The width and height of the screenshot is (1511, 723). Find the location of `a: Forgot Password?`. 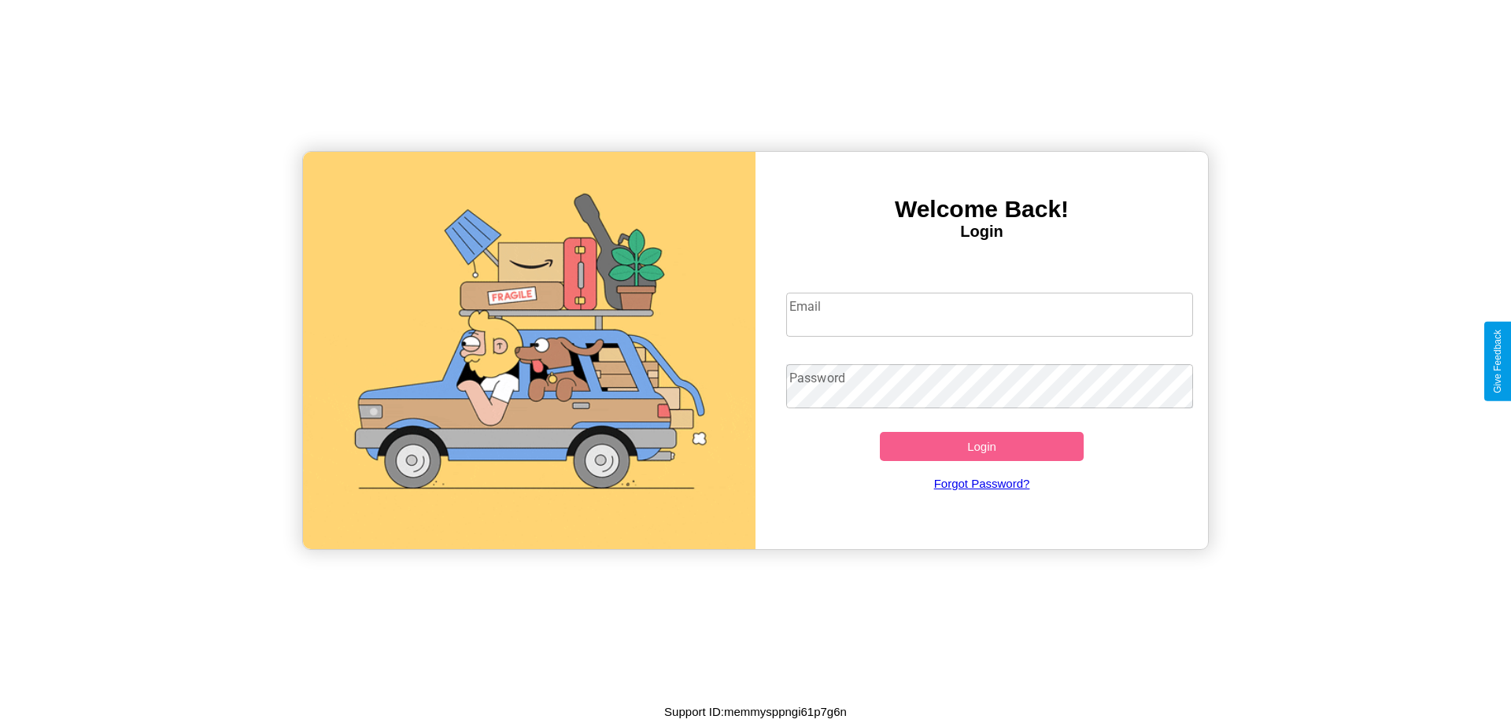

a: Forgot Password? is located at coordinates (982, 483).